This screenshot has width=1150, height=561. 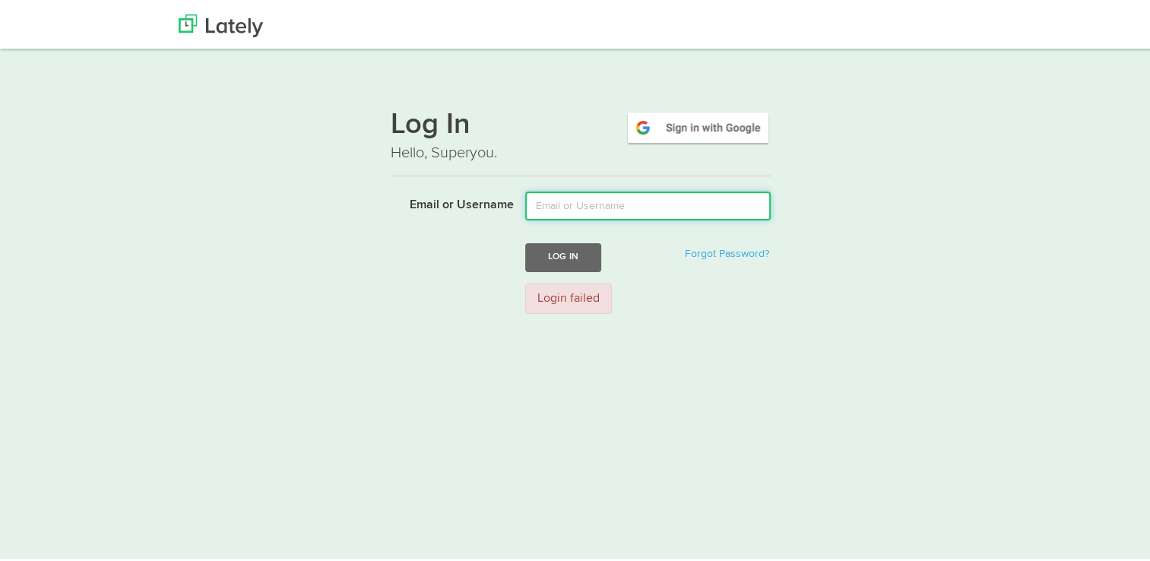 What do you see at coordinates (220, 23) in the screenshot?
I see `img: Lately` at bounding box center [220, 23].